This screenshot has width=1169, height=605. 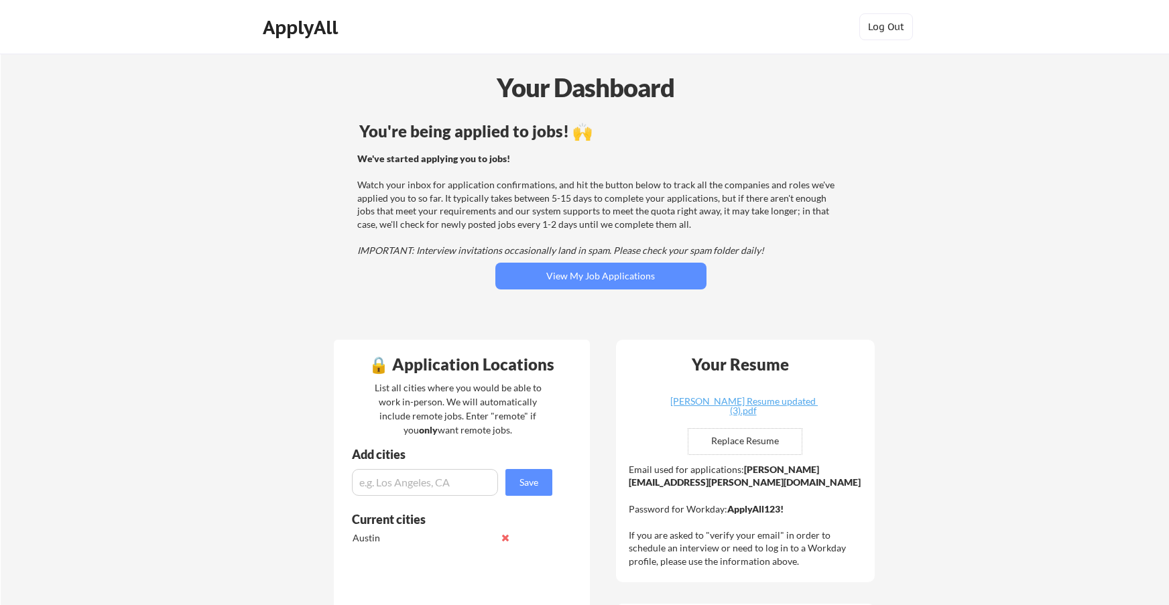 What do you see at coordinates (747, 516) in the screenshot?
I see `div: Email used for applications: Password for Workday: If you are asked to "verify your email" in ord...` at bounding box center [747, 516].